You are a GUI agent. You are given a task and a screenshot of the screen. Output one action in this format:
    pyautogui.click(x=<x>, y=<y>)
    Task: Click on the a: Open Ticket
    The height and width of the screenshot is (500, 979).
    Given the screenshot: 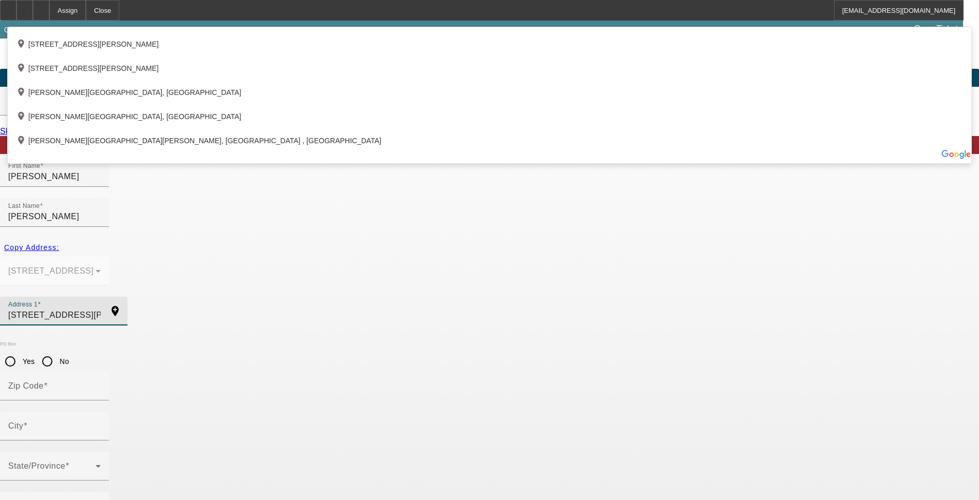 What is the action you would take?
    pyautogui.click(x=936, y=29)
    